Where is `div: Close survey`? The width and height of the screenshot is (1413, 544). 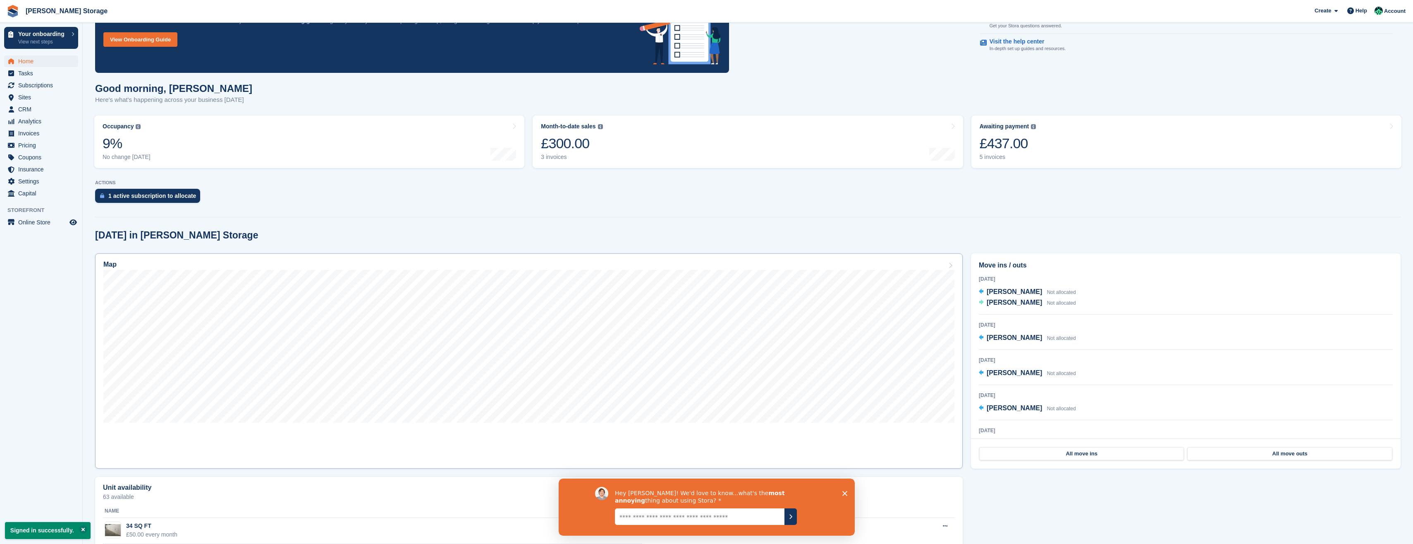
div: Close survey is located at coordinates (286, 15).